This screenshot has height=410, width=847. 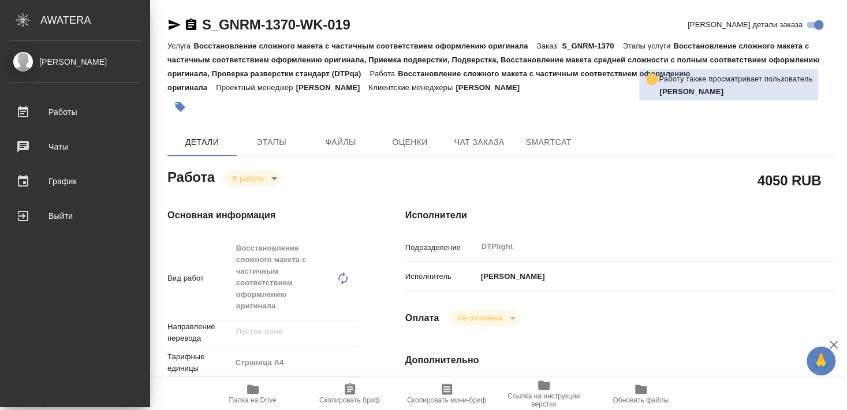 What do you see at coordinates (199, 332) in the screenshot?
I see `p: Направление перевода` at bounding box center [199, 332].